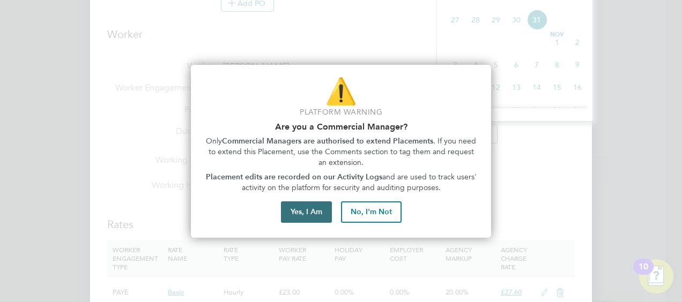  What do you see at coordinates (214, 141) in the screenshot?
I see `span: Only` at bounding box center [214, 141].